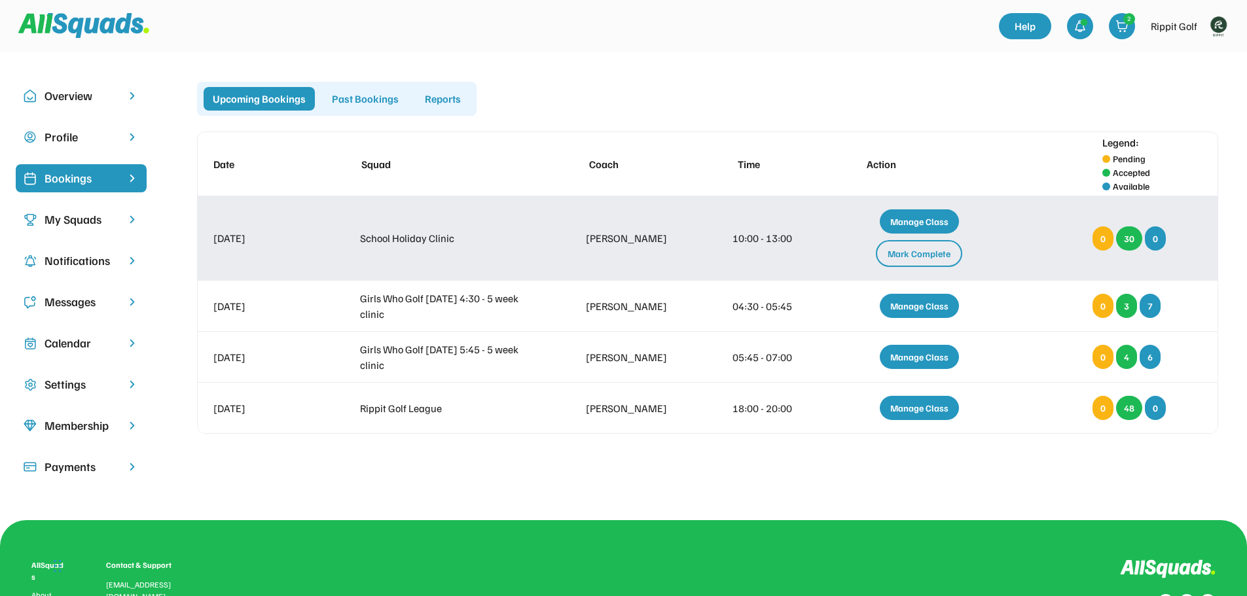 The image size is (1247, 596). Describe the element at coordinates (147, 566) in the screenshot. I see `div: Contact & Support` at that location.